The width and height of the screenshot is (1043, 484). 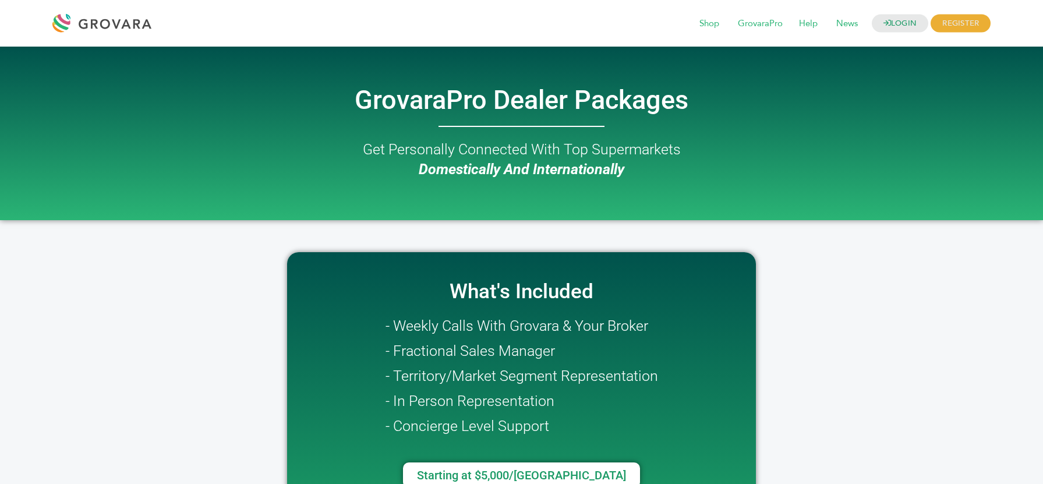 I want to click on a: LOGIN, so click(x=900, y=23).